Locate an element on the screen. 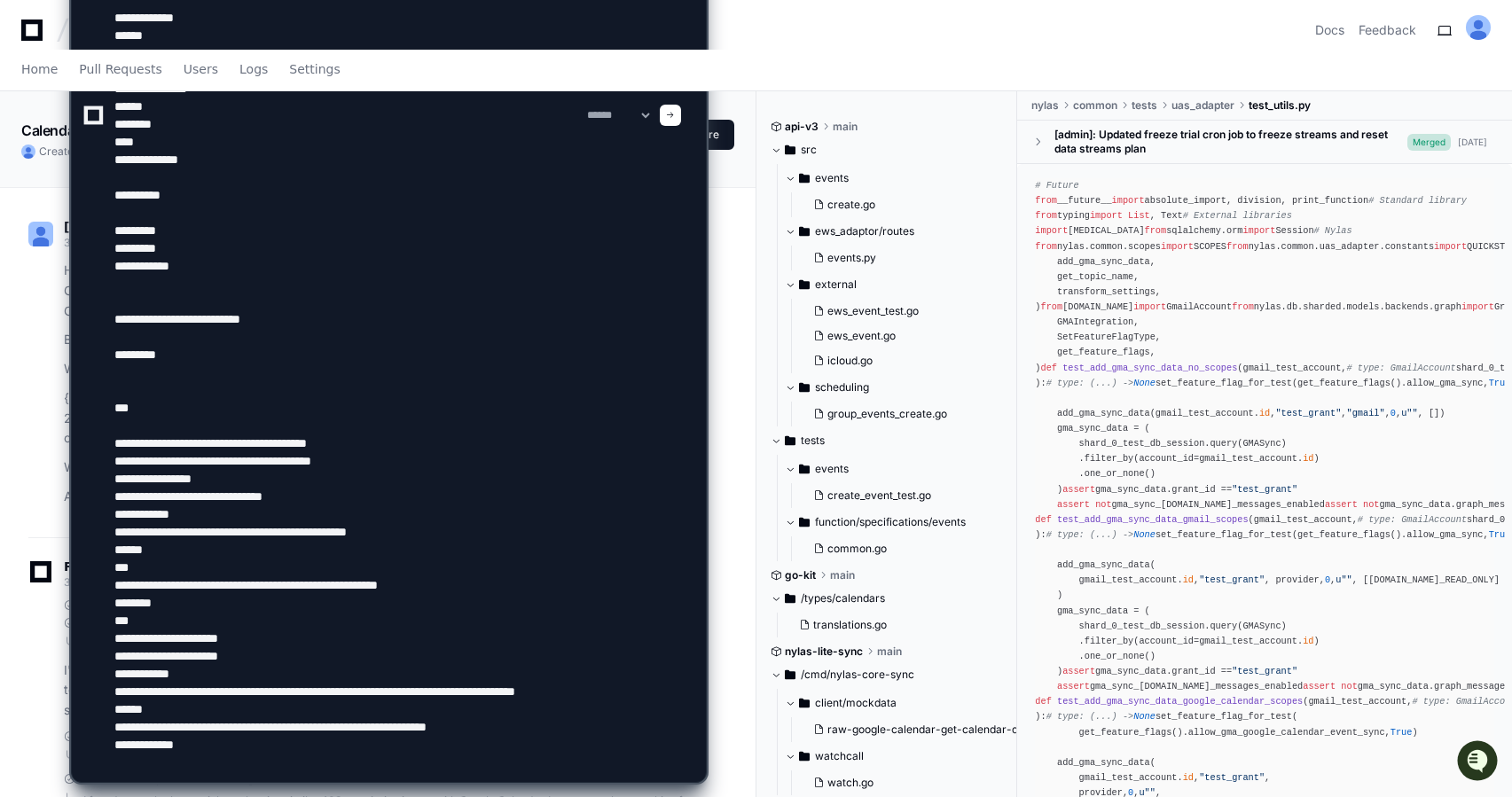 This screenshot has width=1512, height=797. button: Start new chat is located at coordinates (312, 148).